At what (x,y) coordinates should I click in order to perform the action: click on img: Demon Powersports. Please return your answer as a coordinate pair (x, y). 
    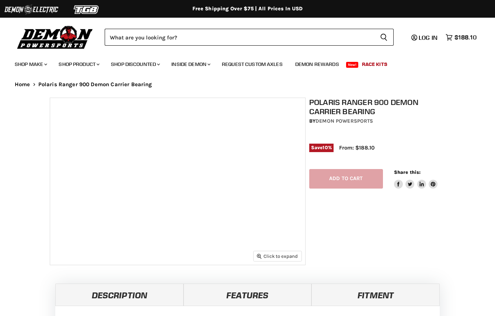
    Looking at the image, I should click on (55, 37).